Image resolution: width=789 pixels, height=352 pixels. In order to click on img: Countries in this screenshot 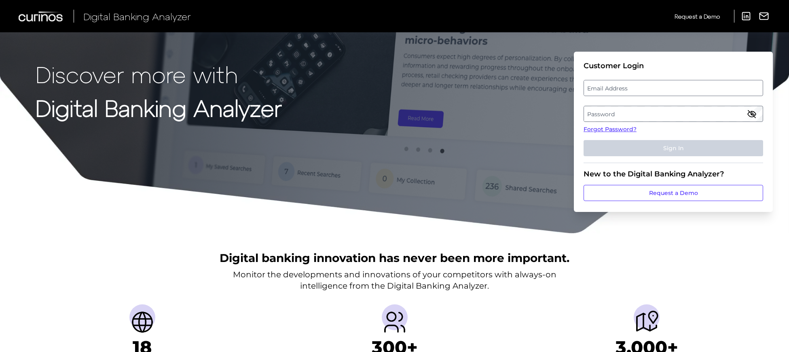, I will do `click(142, 323)`.